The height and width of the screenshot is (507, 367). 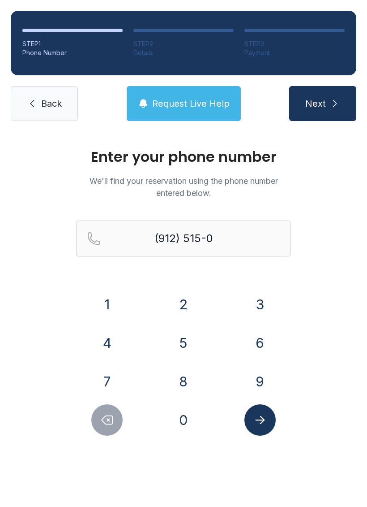 What do you see at coordinates (184, 381) in the screenshot?
I see `button: 8` at bounding box center [184, 381].